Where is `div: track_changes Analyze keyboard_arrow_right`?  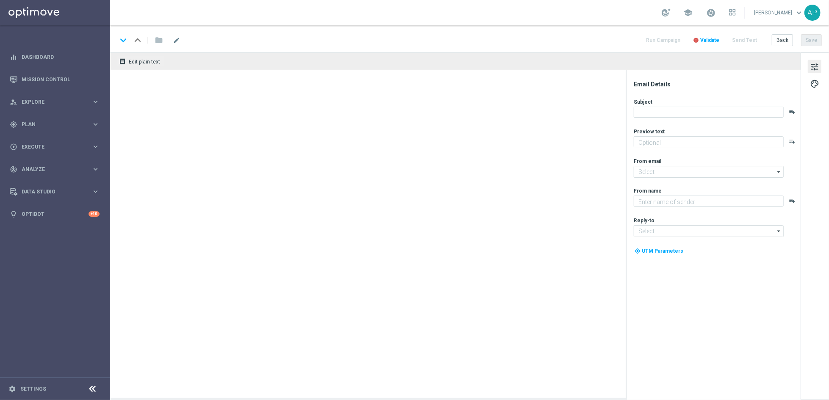
div: track_changes Analyze keyboard_arrow_right is located at coordinates (55, 169).